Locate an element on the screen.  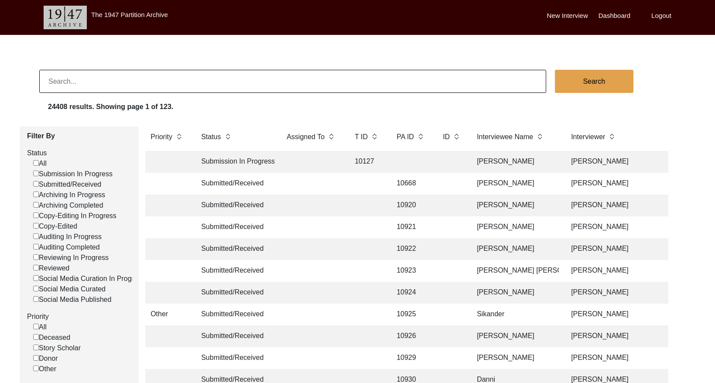
input: Social Media Curation In Progress is located at coordinates (36, 278).